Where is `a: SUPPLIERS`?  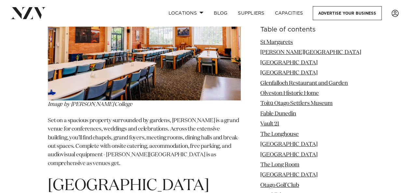
a: SUPPLIERS is located at coordinates (251, 13).